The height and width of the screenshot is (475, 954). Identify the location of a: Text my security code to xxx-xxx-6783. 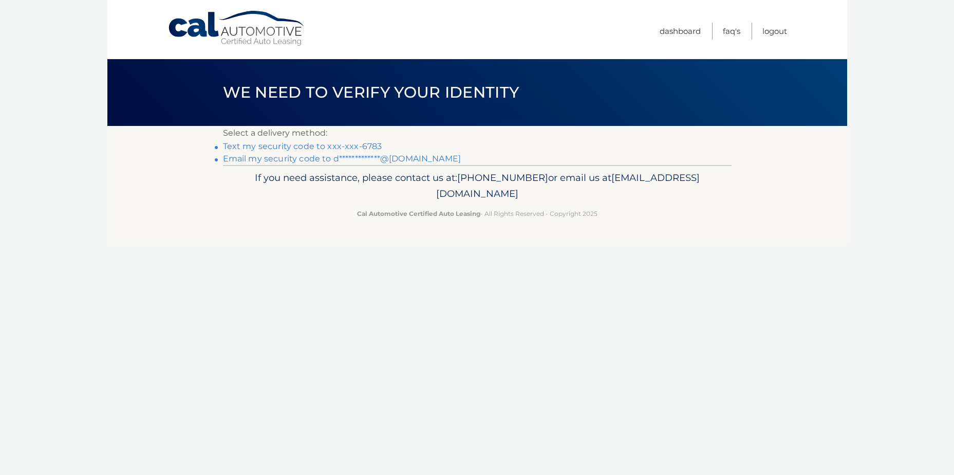
(303, 146).